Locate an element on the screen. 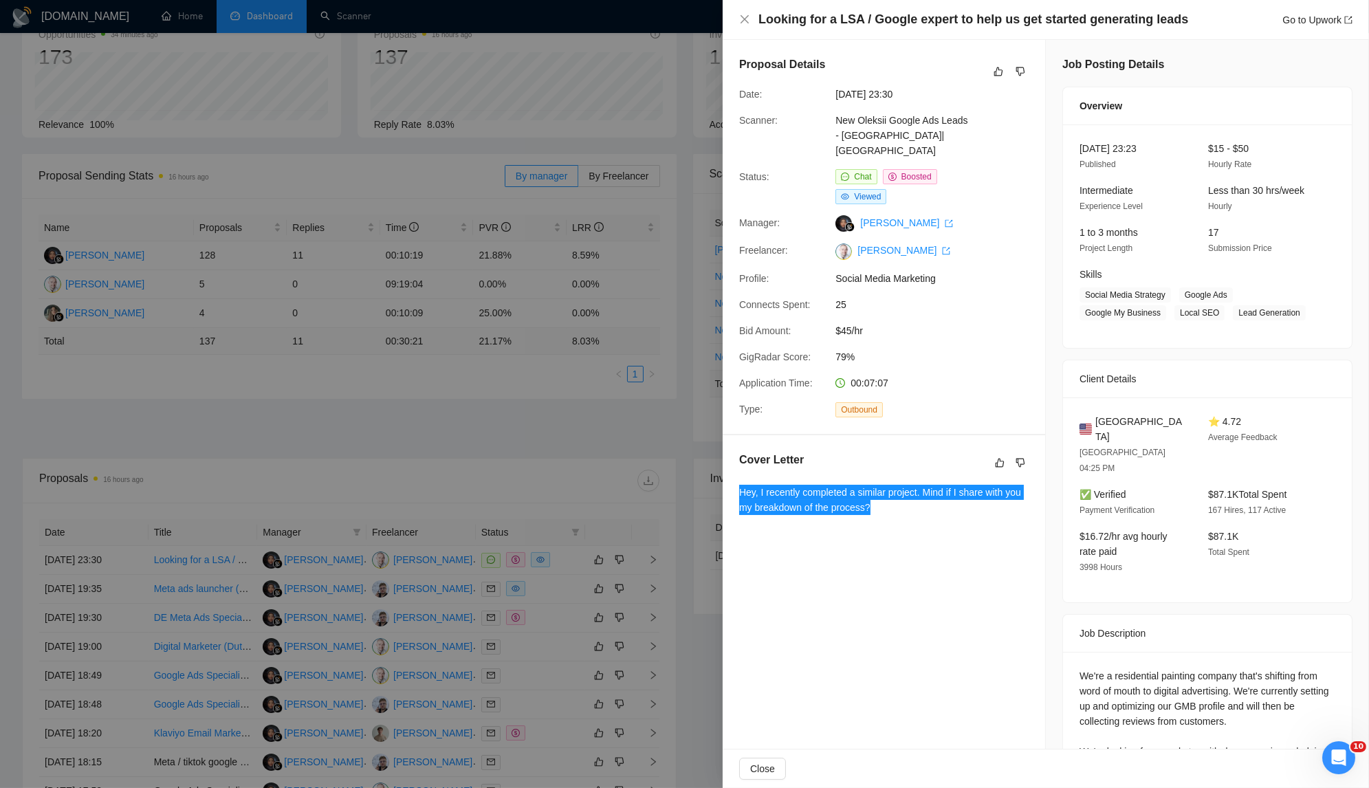  span: eye is located at coordinates (845, 197).